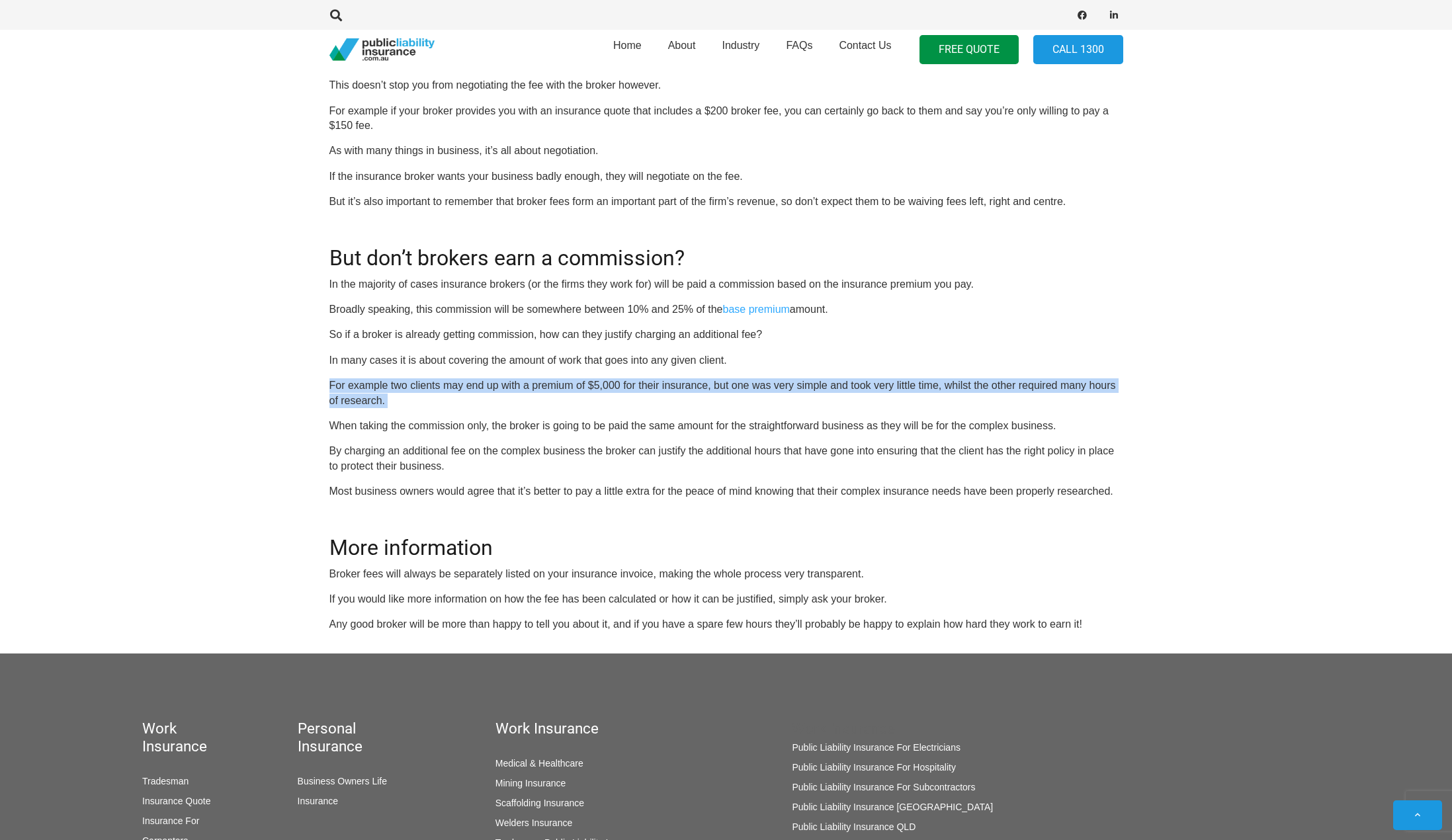 This screenshot has height=840, width=1452. I want to click on a: Public Liability Insurance QLD, so click(853, 827).